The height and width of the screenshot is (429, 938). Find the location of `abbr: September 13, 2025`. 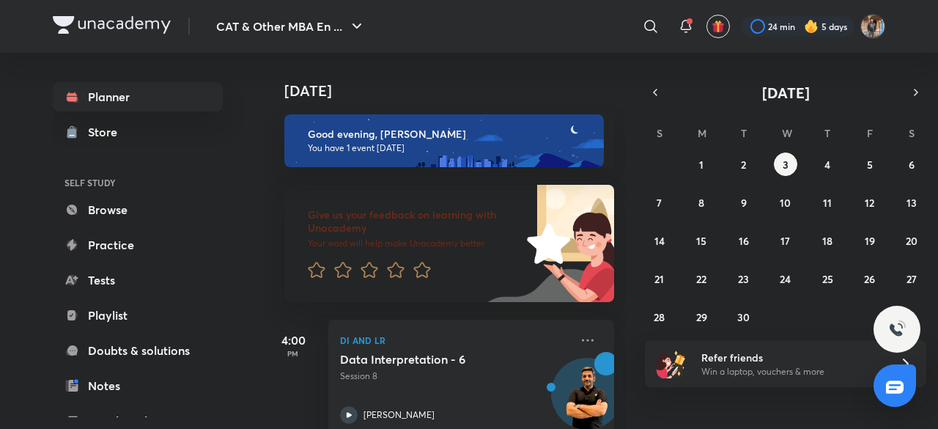

abbr: September 13, 2025 is located at coordinates (912, 202).